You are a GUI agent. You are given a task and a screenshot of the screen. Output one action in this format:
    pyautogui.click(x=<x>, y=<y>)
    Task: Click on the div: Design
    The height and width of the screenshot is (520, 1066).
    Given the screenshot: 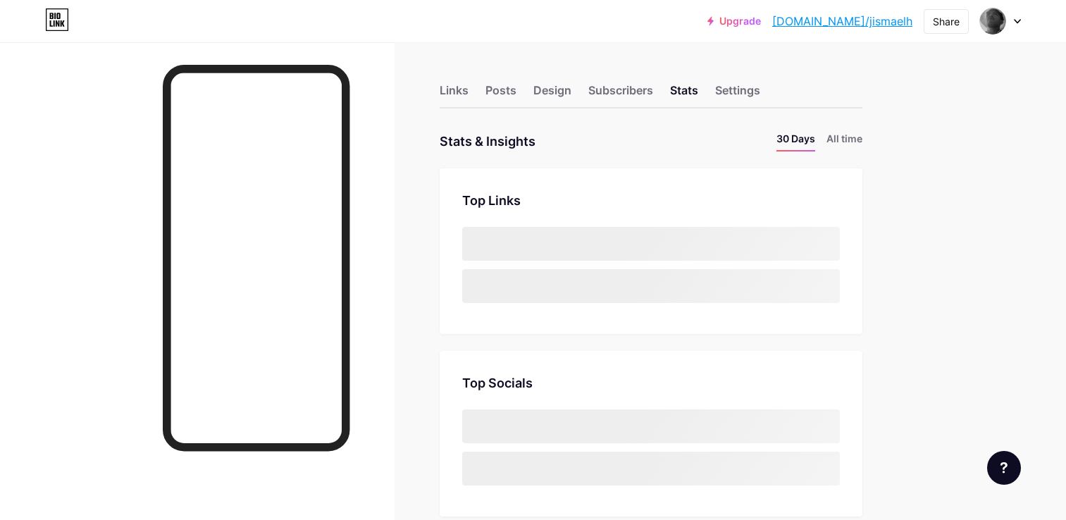 What is the action you would take?
    pyautogui.click(x=552, y=94)
    